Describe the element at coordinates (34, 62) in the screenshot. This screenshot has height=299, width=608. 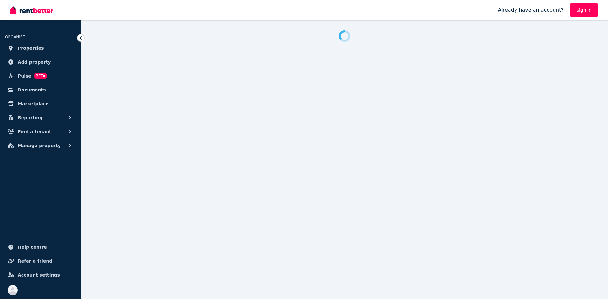
I see `span: Add property` at that location.